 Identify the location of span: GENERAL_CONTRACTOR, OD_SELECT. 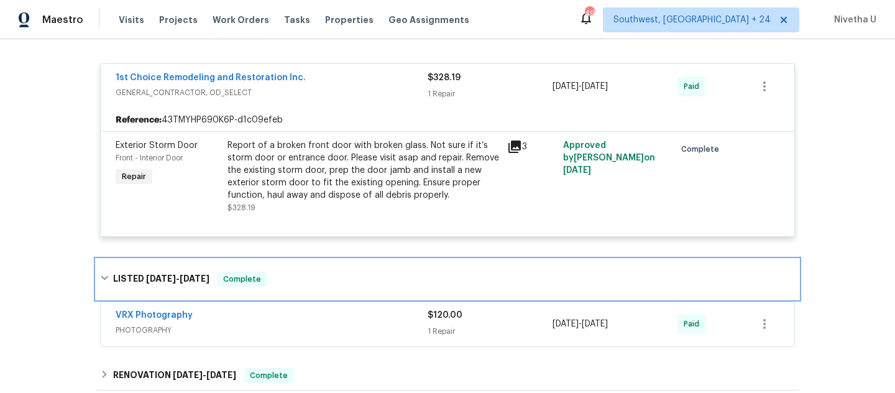
(272, 93).